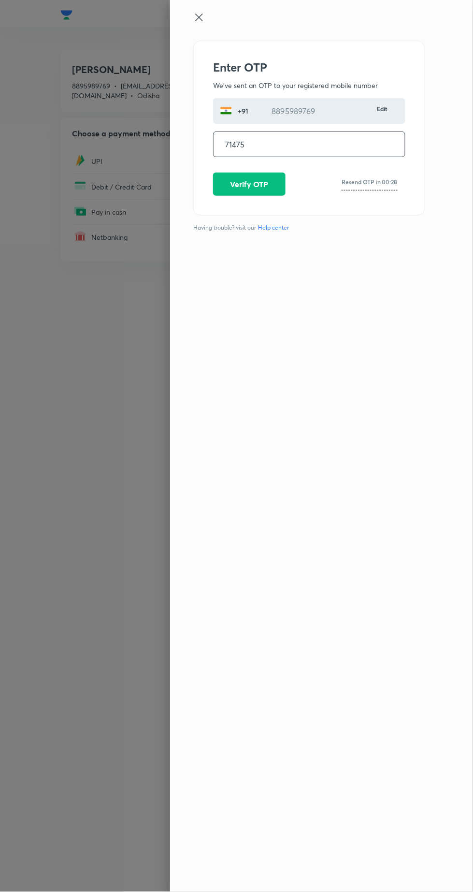 The width and height of the screenshot is (473, 892). Describe the element at coordinates (242, 111) in the screenshot. I see `p: +91` at that location.